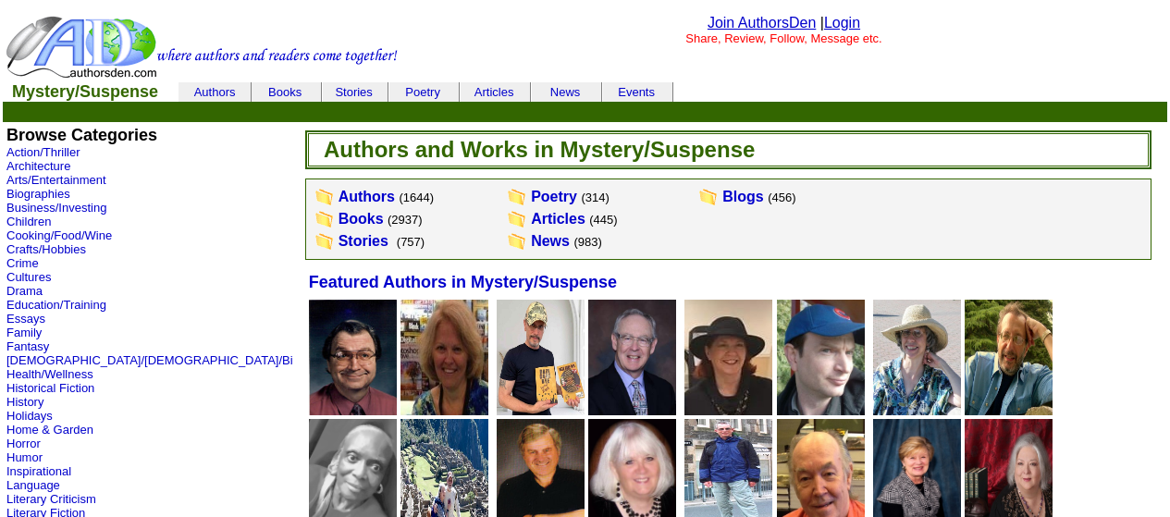 This screenshot has height=517, width=1170. What do you see at coordinates (728, 410) in the screenshot?
I see `a: Flo Fitzpatrick` at bounding box center [728, 410].